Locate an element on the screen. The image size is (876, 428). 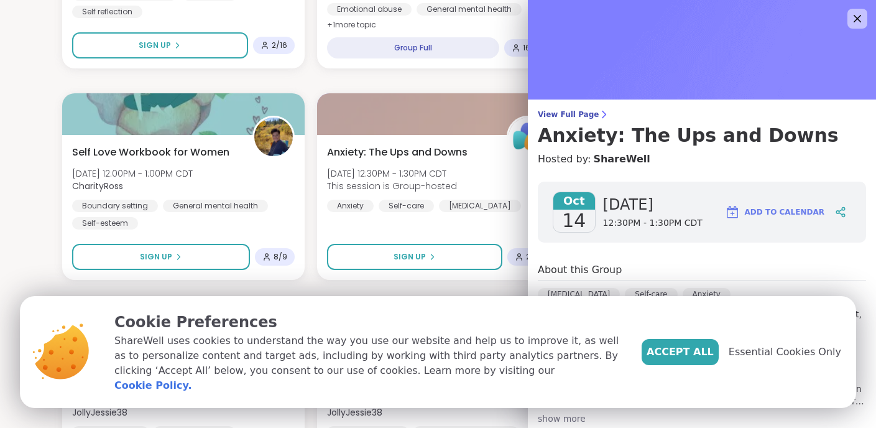
span: 14 is located at coordinates (574, 221).